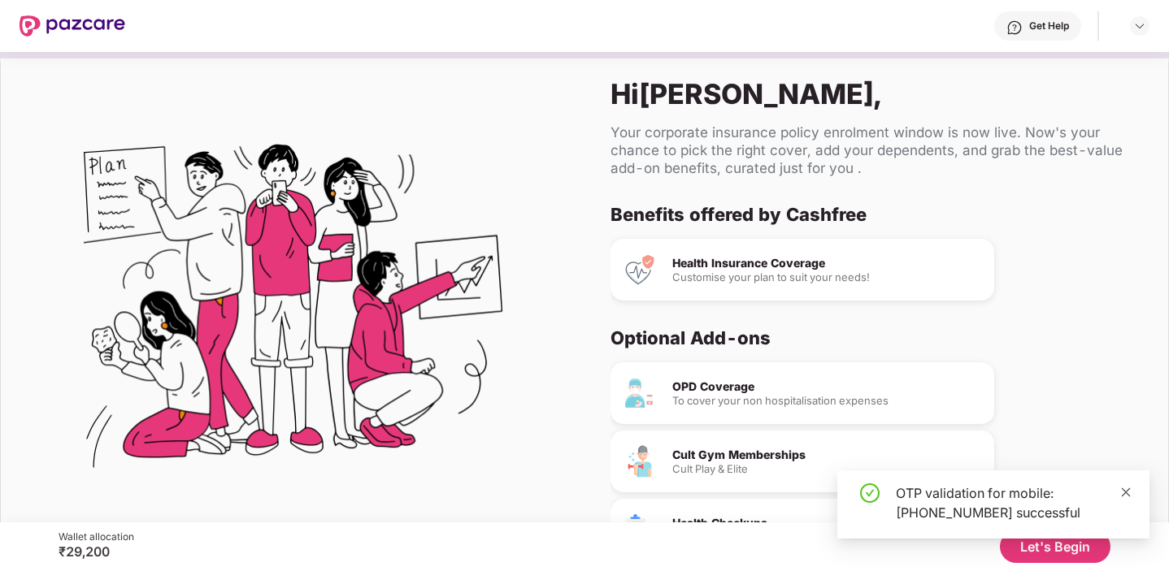  What do you see at coordinates (96, 537) in the screenshot?
I see `div: Wallet allocation` at bounding box center [96, 537].